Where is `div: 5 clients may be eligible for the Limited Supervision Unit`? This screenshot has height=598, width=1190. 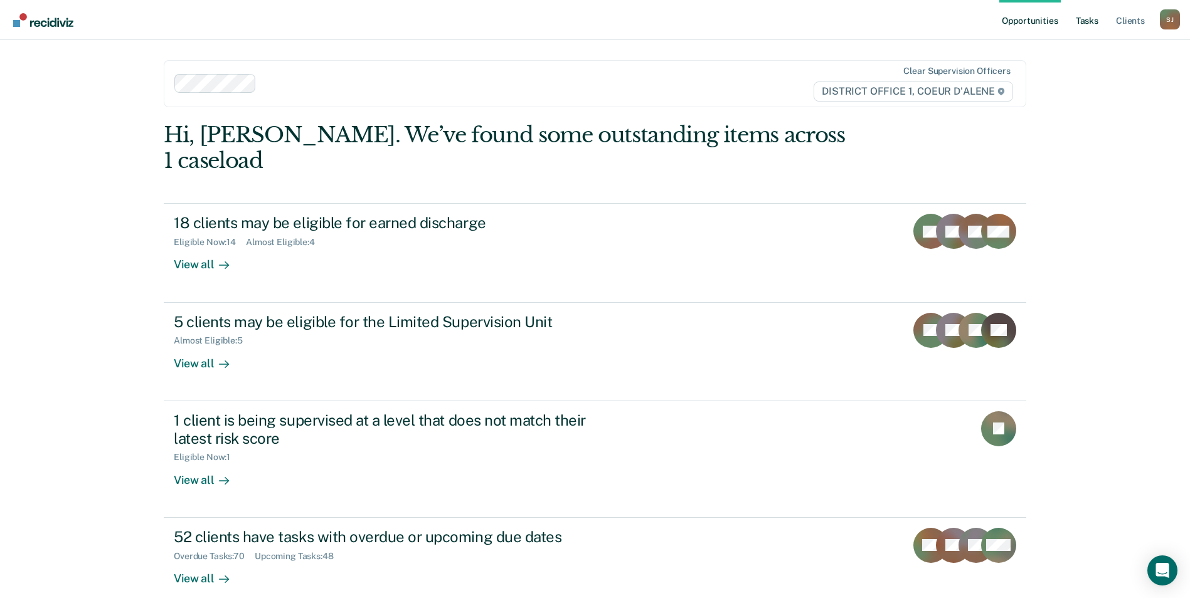 div: 5 clients may be eligible for the Limited Supervision Unit is located at coordinates (394, 322).